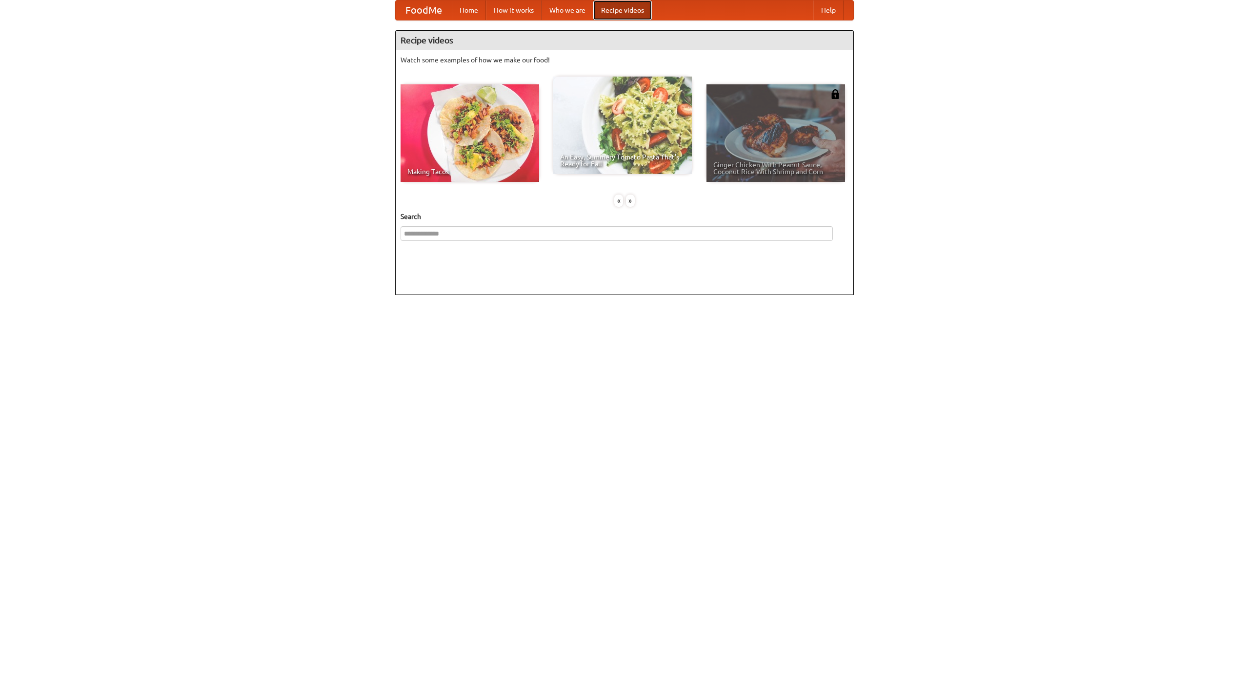  What do you see at coordinates (470, 133) in the screenshot?
I see `a: Making Tacos` at bounding box center [470, 133].